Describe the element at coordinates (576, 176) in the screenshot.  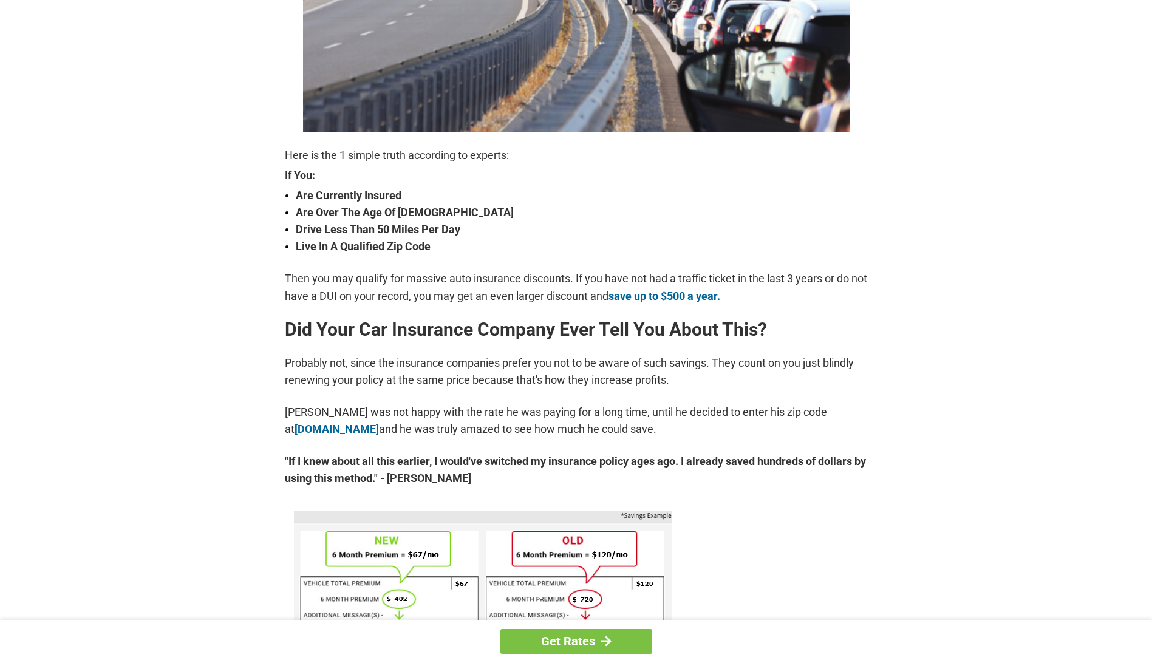
I see `strong: If You:` at that location.